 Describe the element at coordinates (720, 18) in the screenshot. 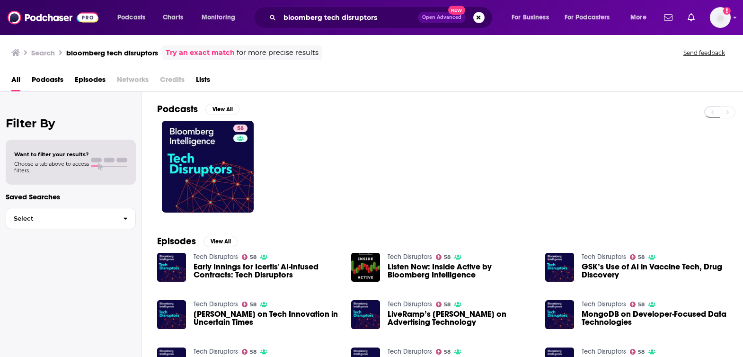

I see `span: Logged in as abbie.hatfield` at that location.